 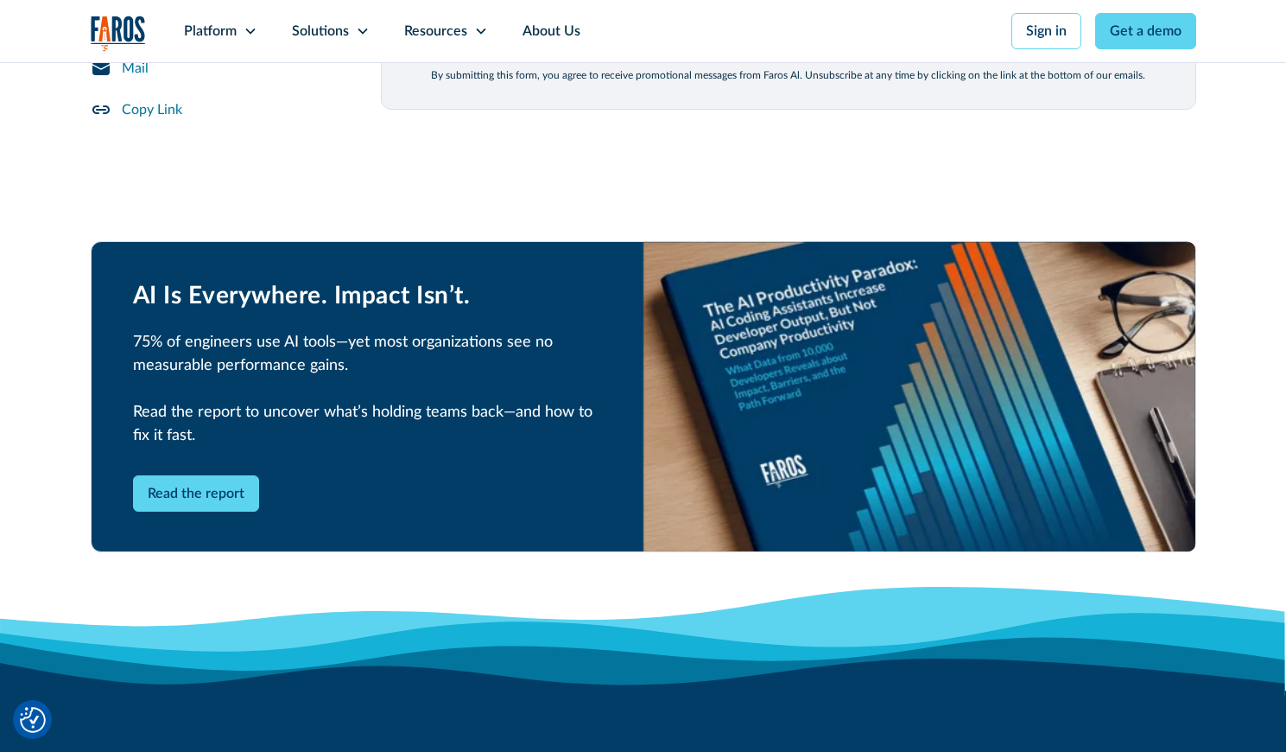 What do you see at coordinates (435, 31) in the screenshot?
I see `div: Resources` at bounding box center [435, 31].